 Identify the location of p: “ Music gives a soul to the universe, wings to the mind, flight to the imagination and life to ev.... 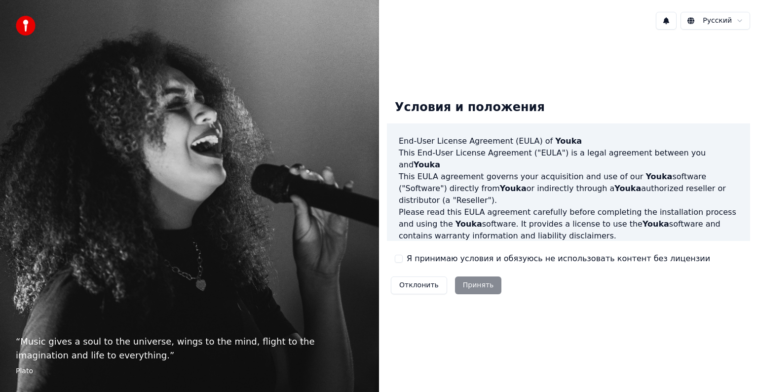
(189, 348).